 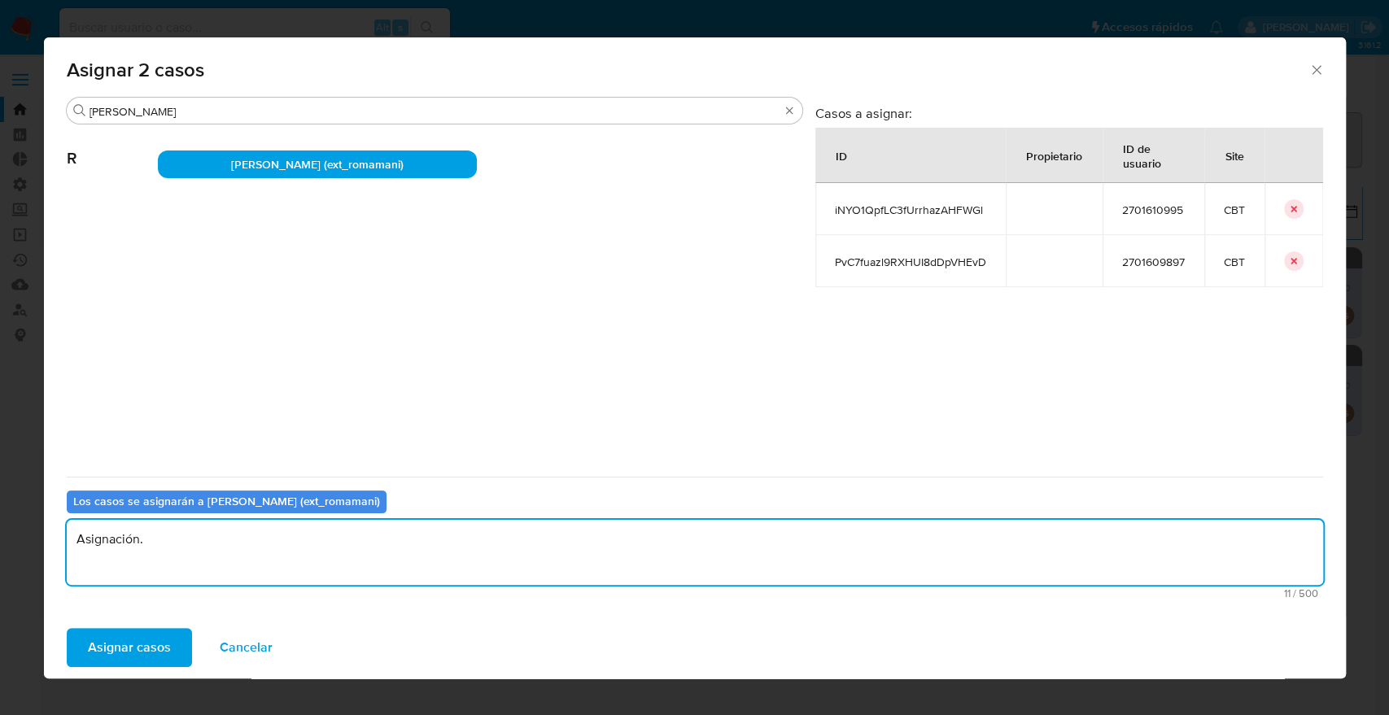 I want to click on h3: Casos a asignar:, so click(x=1069, y=113).